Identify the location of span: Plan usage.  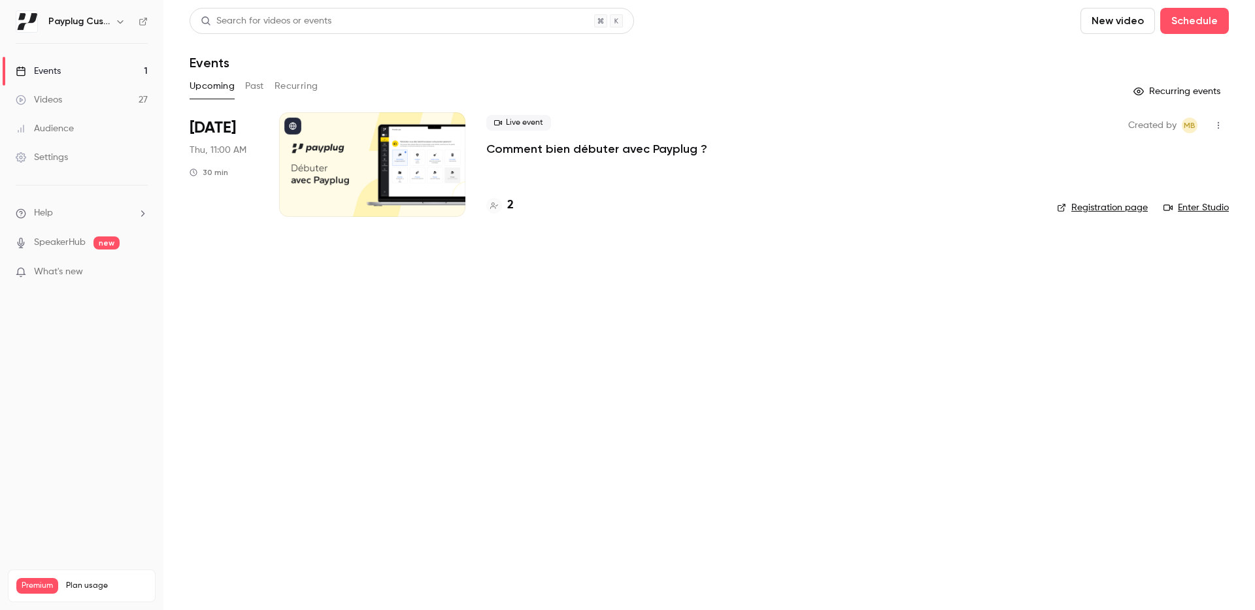
(107, 586).